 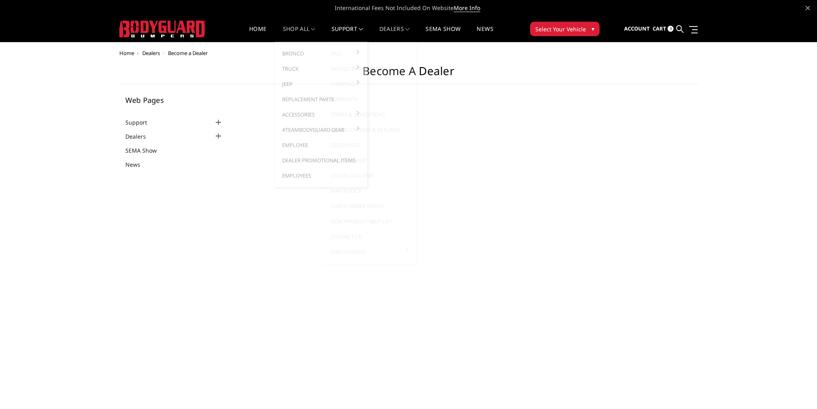 I want to click on a: Warranty, so click(x=370, y=99).